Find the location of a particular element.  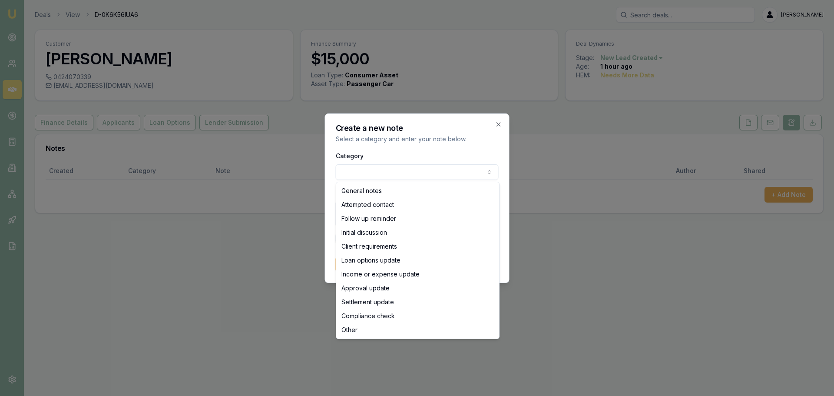

span: General notes is located at coordinates (361, 191).